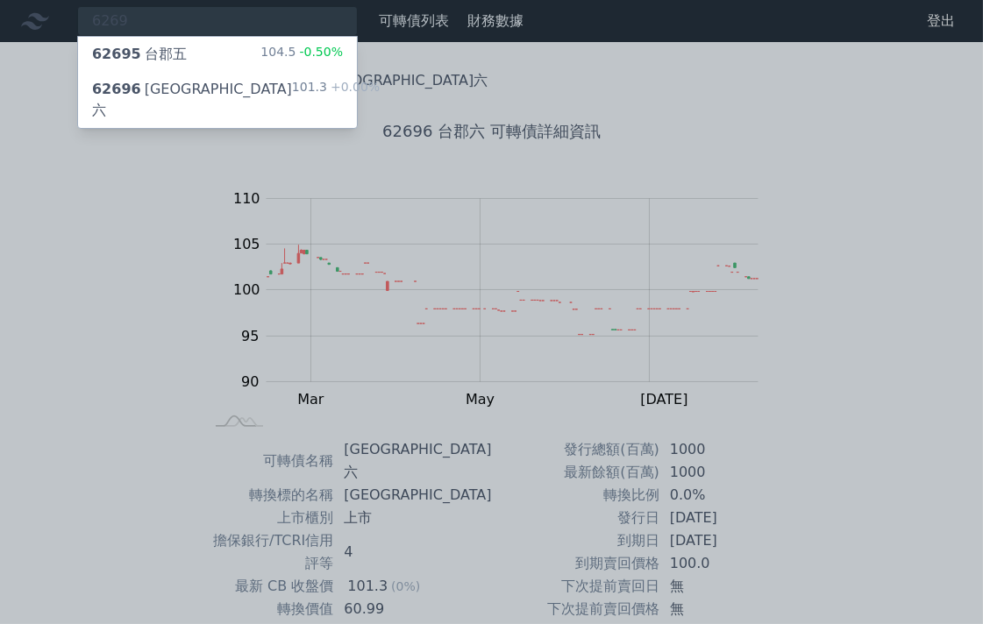 The width and height of the screenshot is (983, 624). I want to click on span: -0.50%, so click(319, 52).